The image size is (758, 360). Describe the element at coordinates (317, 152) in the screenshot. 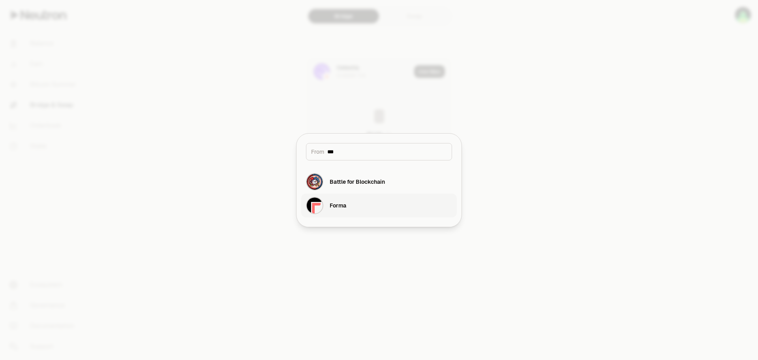

I see `span: From` at that location.